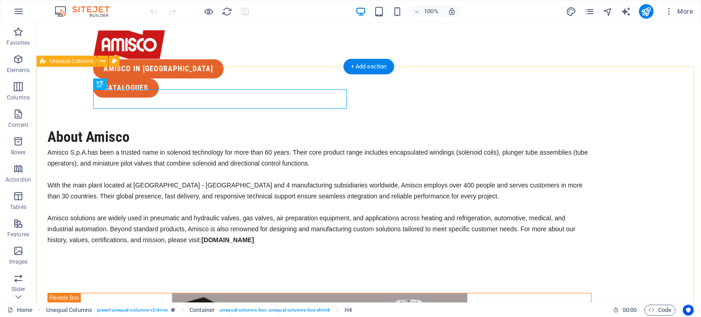 This screenshot has width=701, height=317. What do you see at coordinates (18, 152) in the screenshot?
I see `p: Boxes` at bounding box center [18, 152].